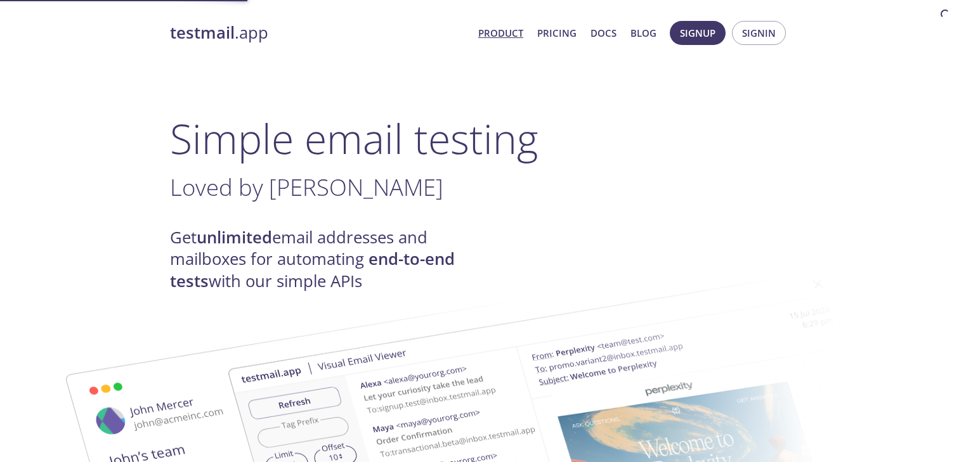 The image size is (959, 462). I want to click on button: Signup, so click(698, 33).